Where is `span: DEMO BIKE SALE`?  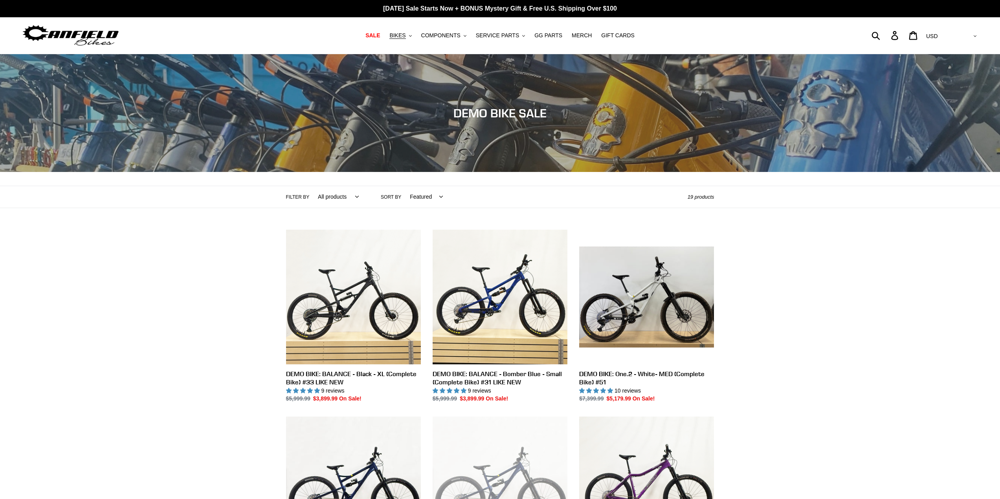
span: DEMO BIKE SALE is located at coordinates (500, 113).